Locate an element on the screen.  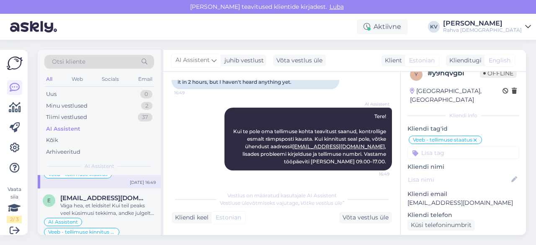
span: y is located at coordinates (416, 74).